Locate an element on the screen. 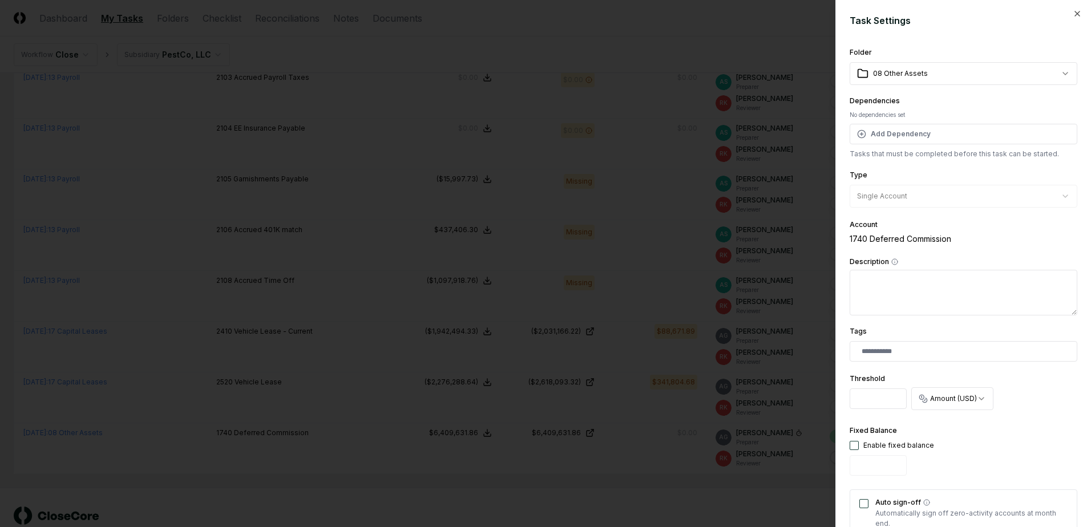  div: No dependencies set is located at coordinates (963, 115).